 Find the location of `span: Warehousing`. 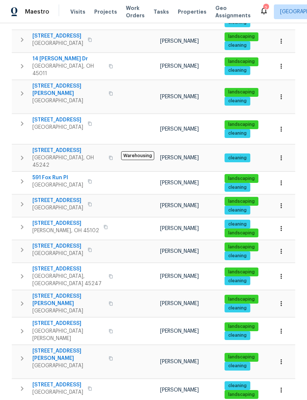

span: Warehousing is located at coordinates (138, 156).